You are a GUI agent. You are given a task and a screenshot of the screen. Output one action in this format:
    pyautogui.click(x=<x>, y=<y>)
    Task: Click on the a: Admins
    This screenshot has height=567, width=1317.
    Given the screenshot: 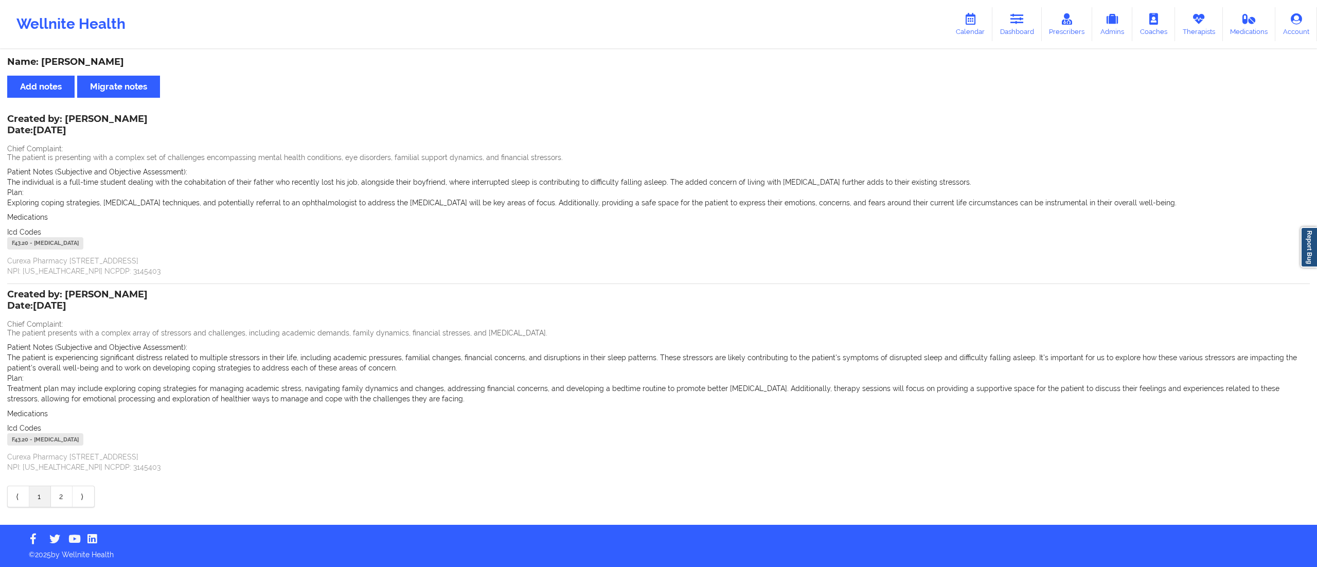 What is the action you would take?
    pyautogui.click(x=1112, y=24)
    